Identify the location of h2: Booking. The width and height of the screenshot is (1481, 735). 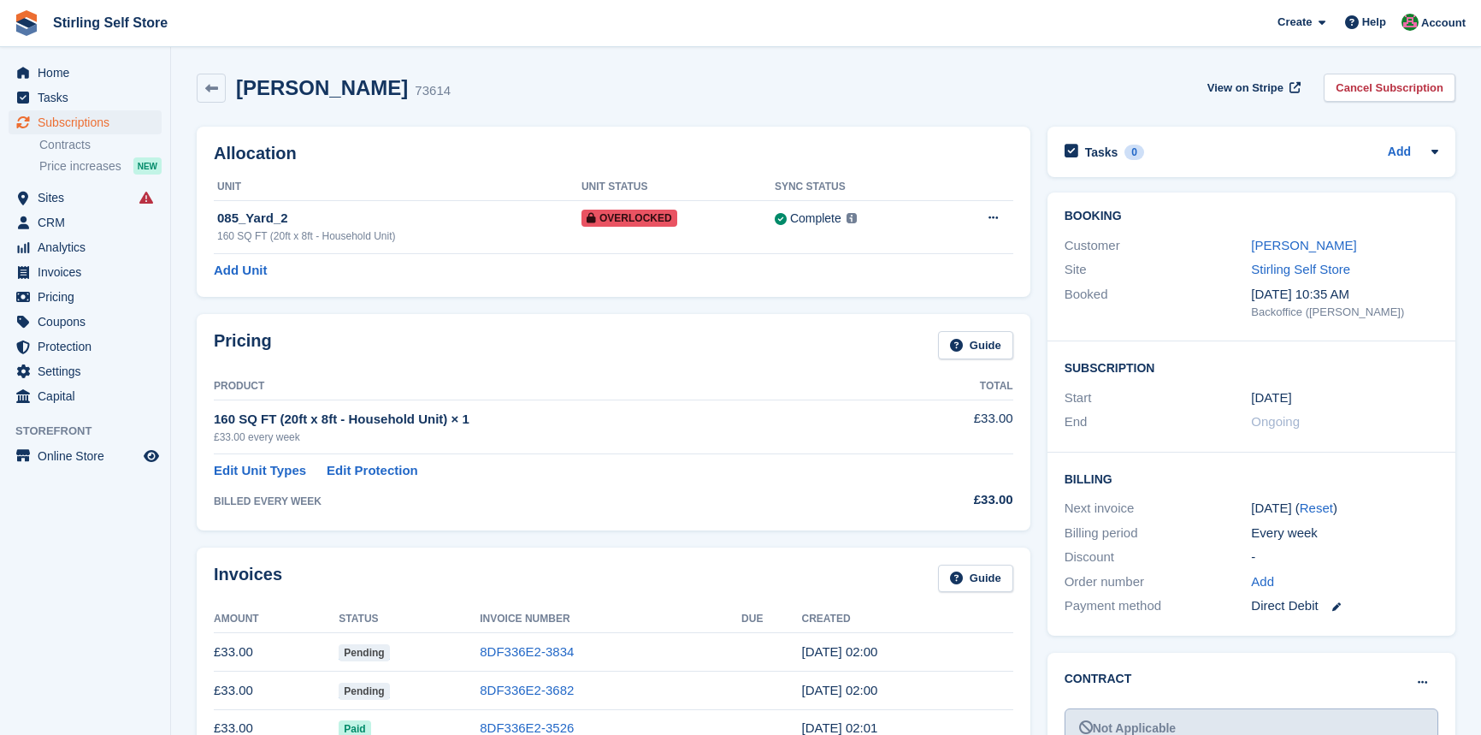
(1251, 216).